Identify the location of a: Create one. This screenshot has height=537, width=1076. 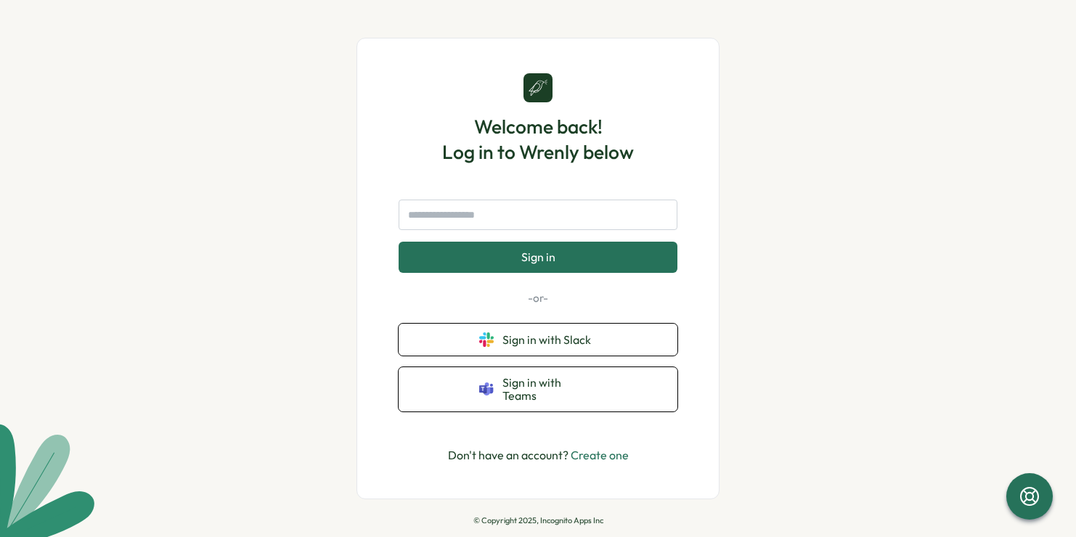
(600, 455).